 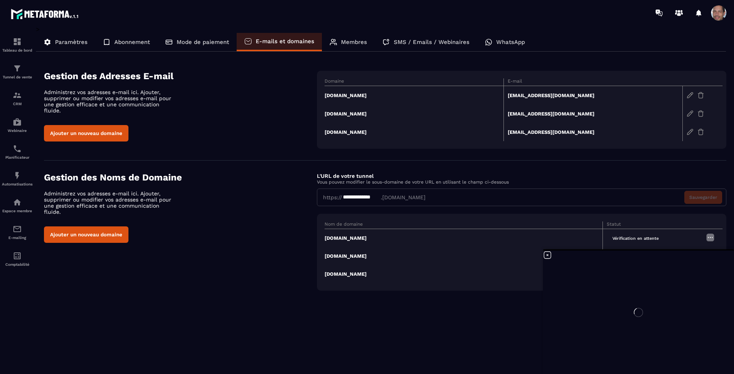 What do you see at coordinates (17, 229) in the screenshot?
I see `img: email` at bounding box center [17, 229].